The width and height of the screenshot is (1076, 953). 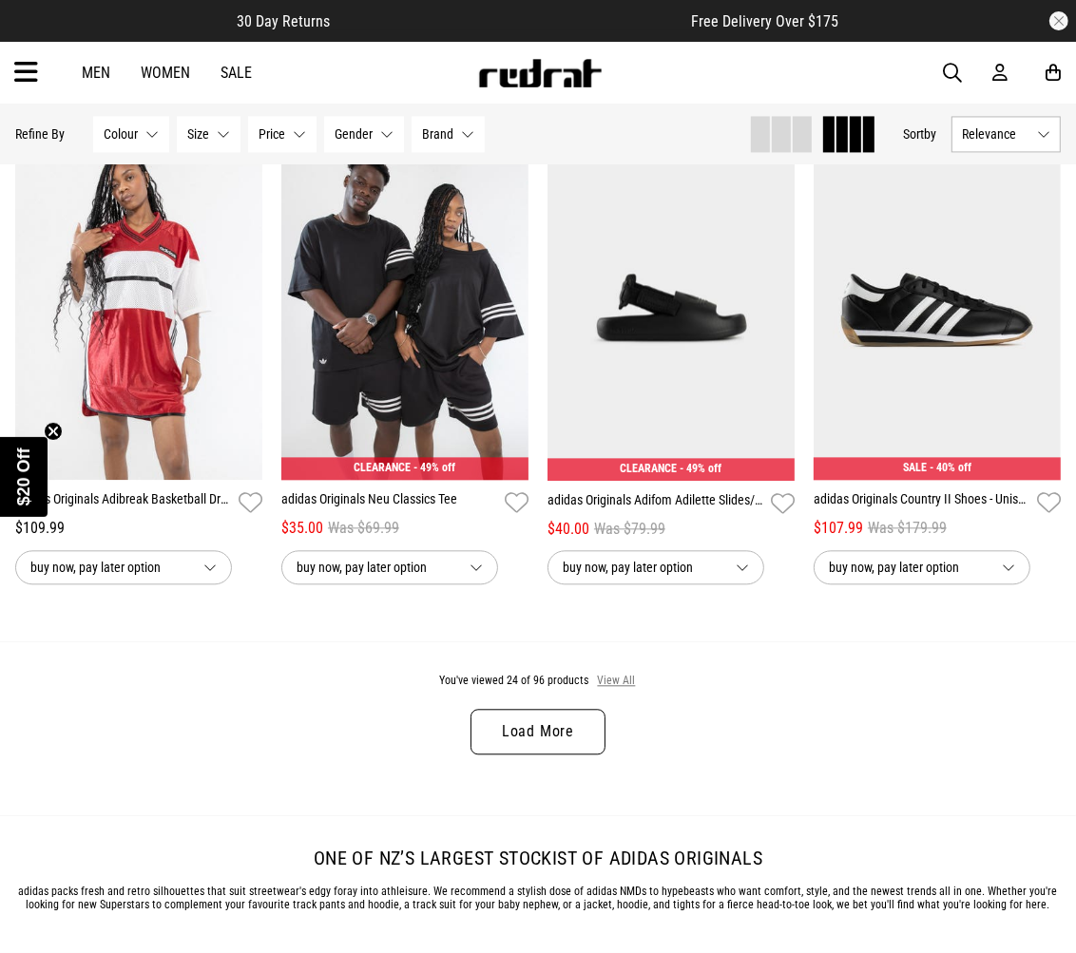 I want to click on span: $20 Off, so click(x=24, y=476).